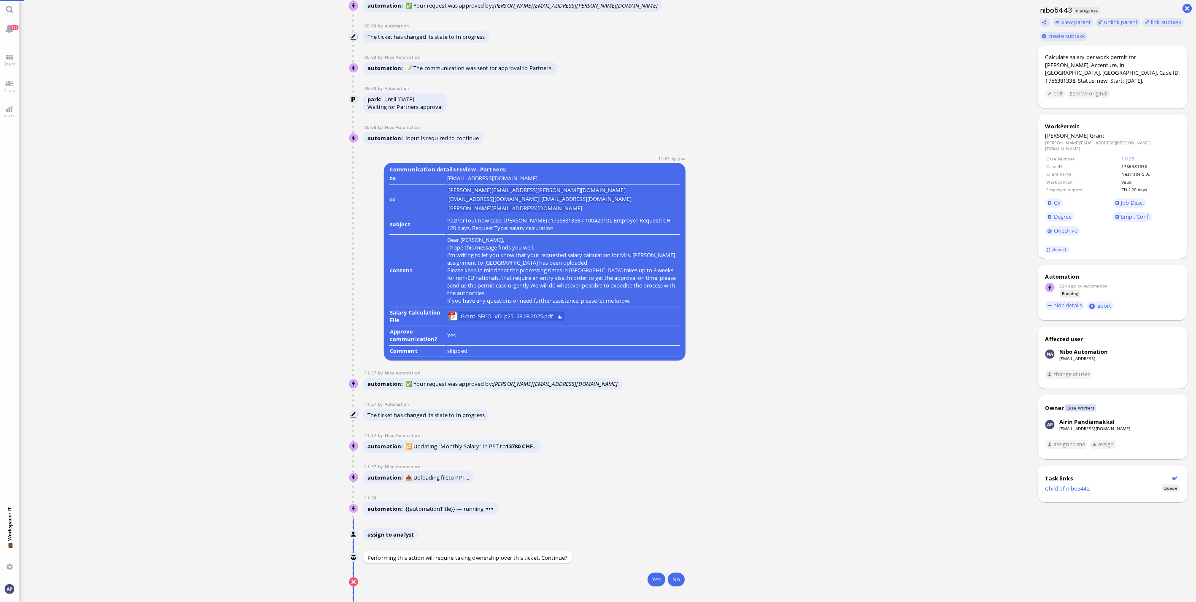  I want to click on img: You, so click(9, 589).